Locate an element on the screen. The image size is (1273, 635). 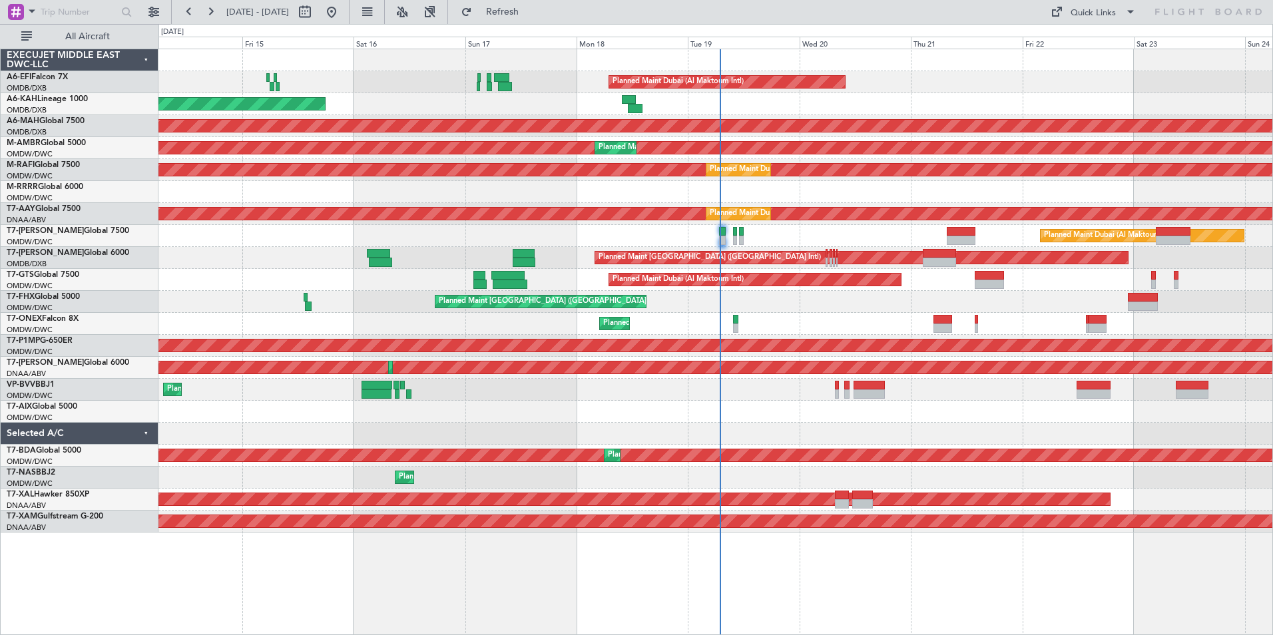
a: A6-EFIFalcon 7X is located at coordinates (37, 77).